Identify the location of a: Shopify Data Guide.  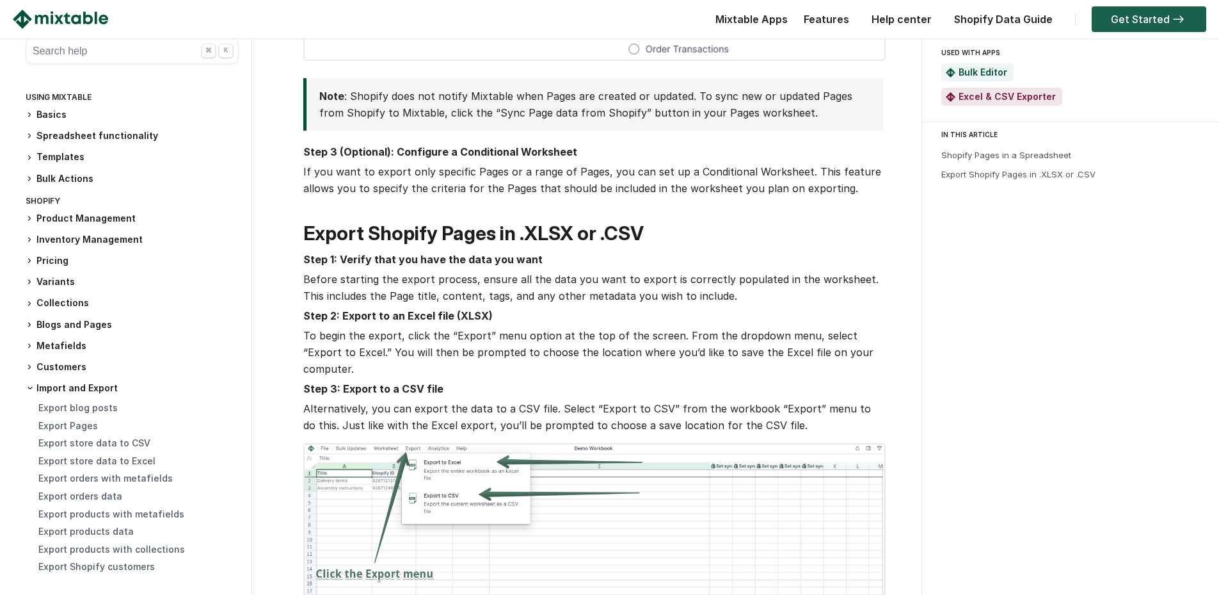
(1004, 19).